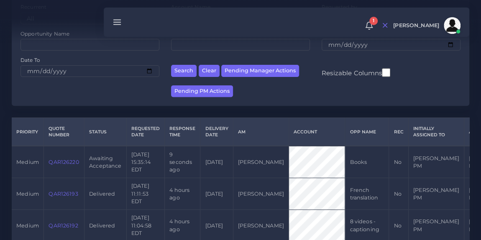 Image resolution: width=481 pixels, height=240 pixels. I want to click on a: QAR126193, so click(63, 194).